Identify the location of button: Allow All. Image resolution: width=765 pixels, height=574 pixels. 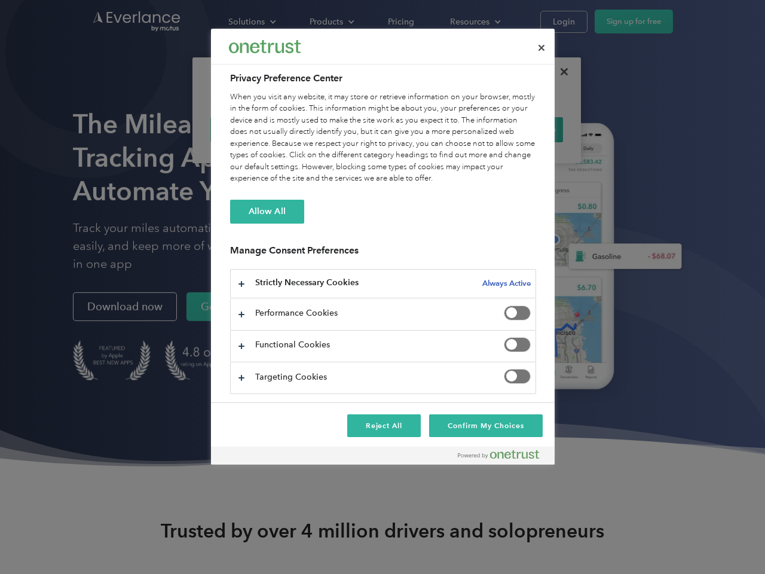
(267, 212).